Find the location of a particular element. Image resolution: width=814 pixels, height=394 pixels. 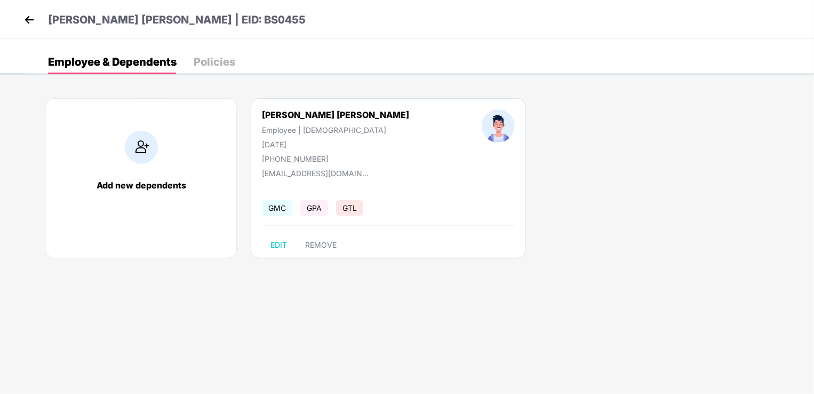

div: Add new dependents is located at coordinates (141, 185).